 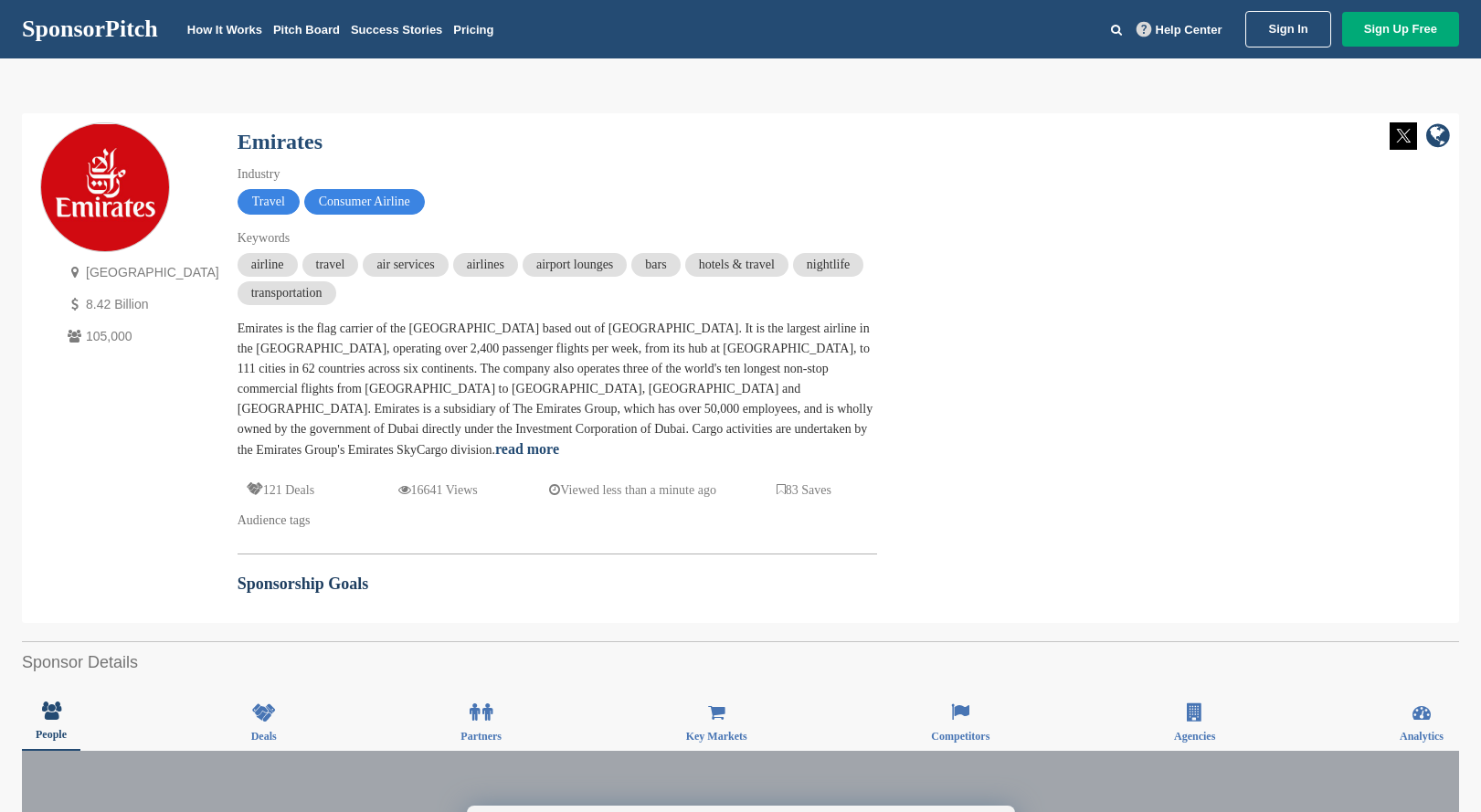 I want to click on span: bars, so click(x=655, y=265).